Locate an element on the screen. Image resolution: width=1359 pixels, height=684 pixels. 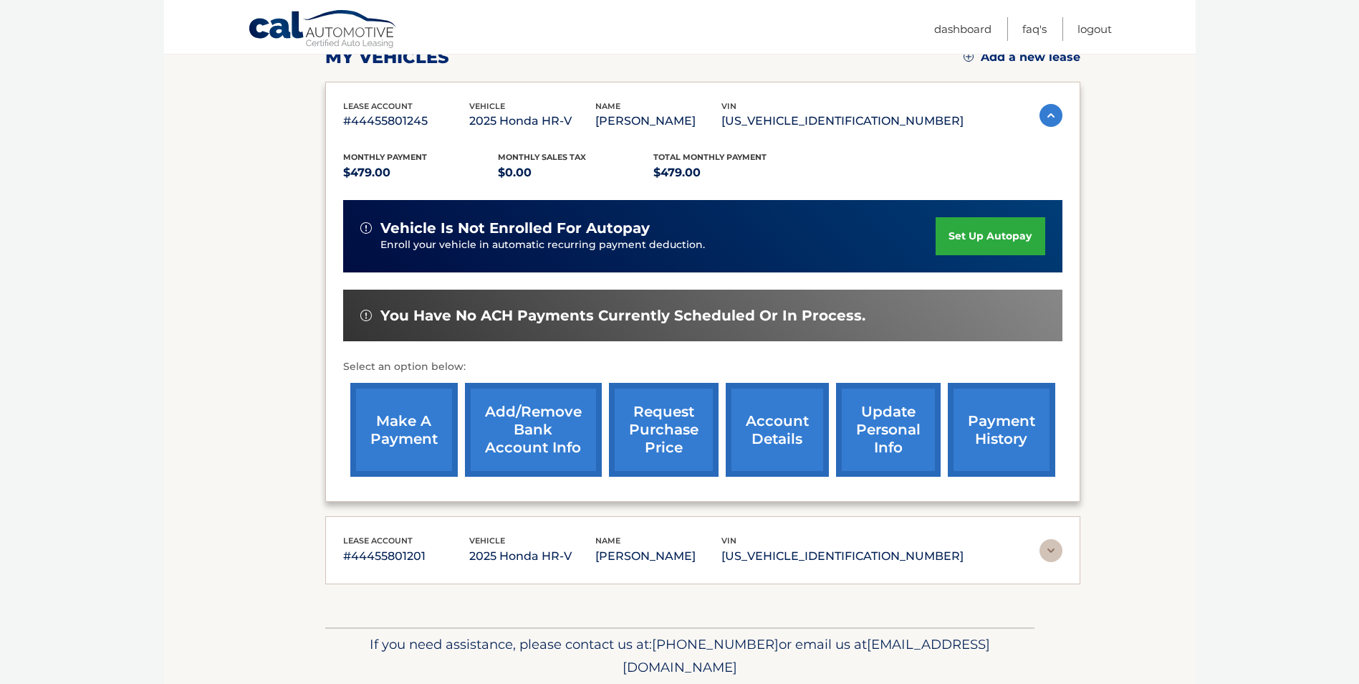
a: account details is located at coordinates (777, 429).